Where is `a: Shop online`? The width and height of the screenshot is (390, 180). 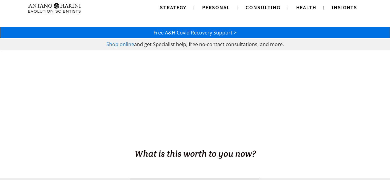 a: Shop online is located at coordinates (120, 44).